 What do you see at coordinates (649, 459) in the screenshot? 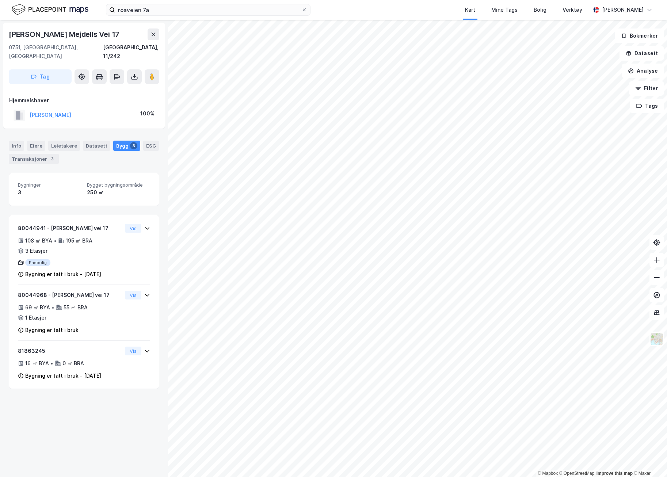
I see `div: Kontrollprogram for chat` at bounding box center [649, 459].